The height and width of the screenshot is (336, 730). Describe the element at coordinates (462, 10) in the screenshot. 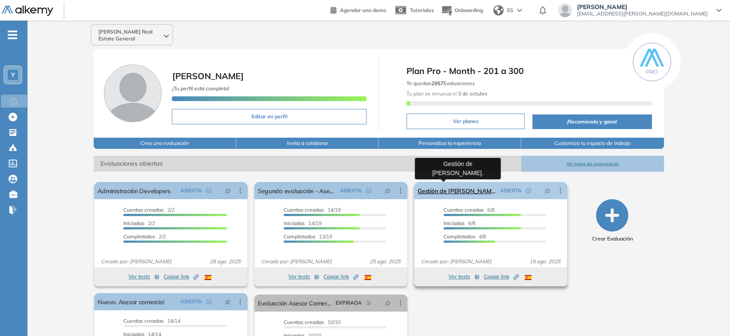

I see `button: Onboarding` at that location.